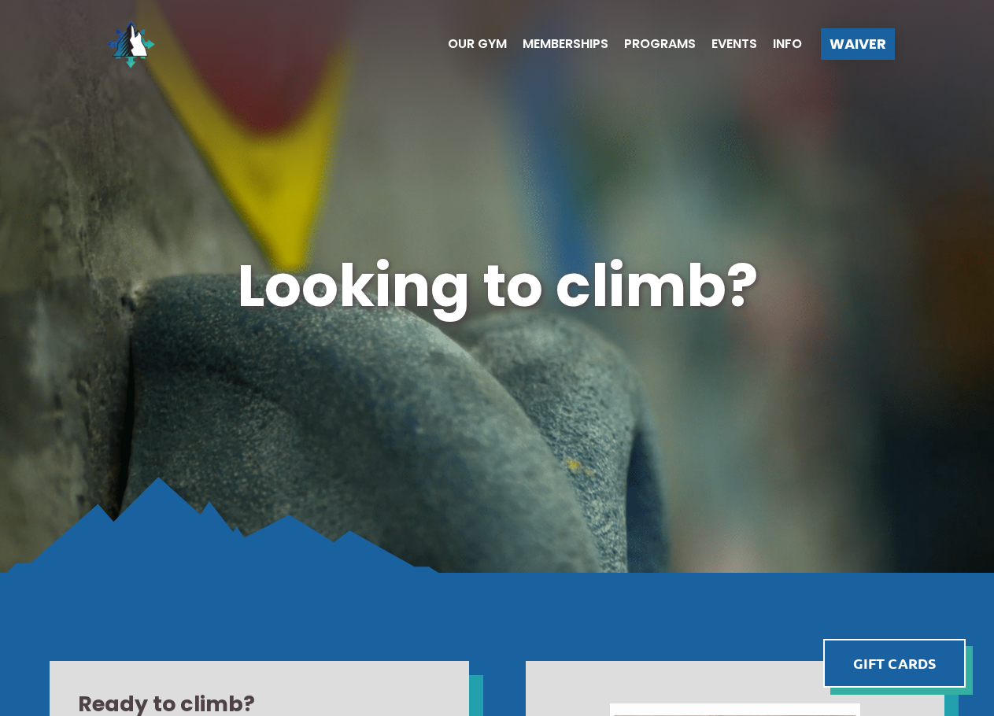  Describe the element at coordinates (131, 44) in the screenshot. I see `img: North Wall Logo` at that location.